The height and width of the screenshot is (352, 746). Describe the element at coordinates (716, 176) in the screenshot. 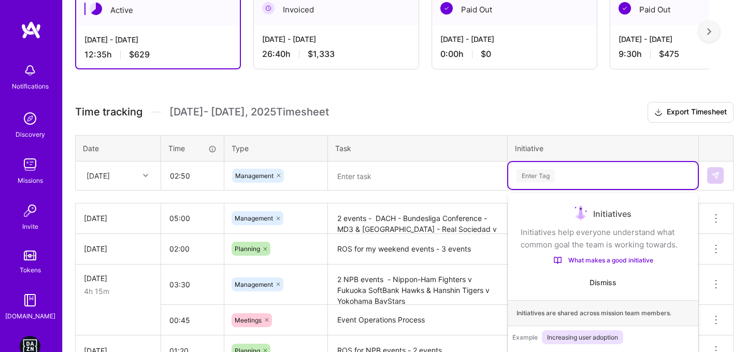

I see `img: Submit` at that location.